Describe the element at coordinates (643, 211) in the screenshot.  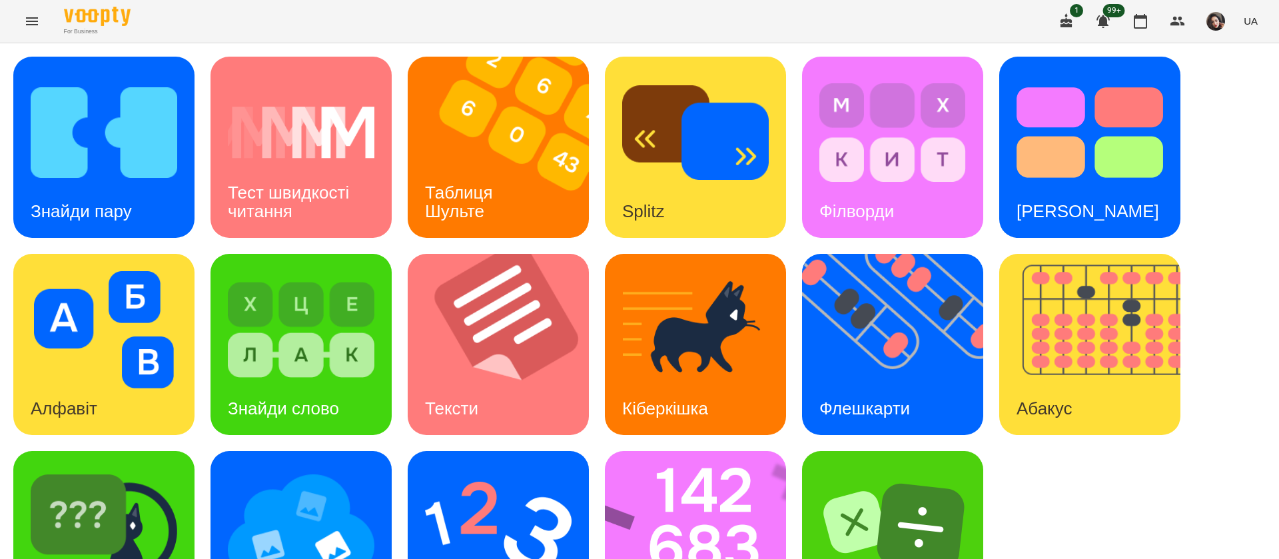
I see `h3: Splitz` at that location.